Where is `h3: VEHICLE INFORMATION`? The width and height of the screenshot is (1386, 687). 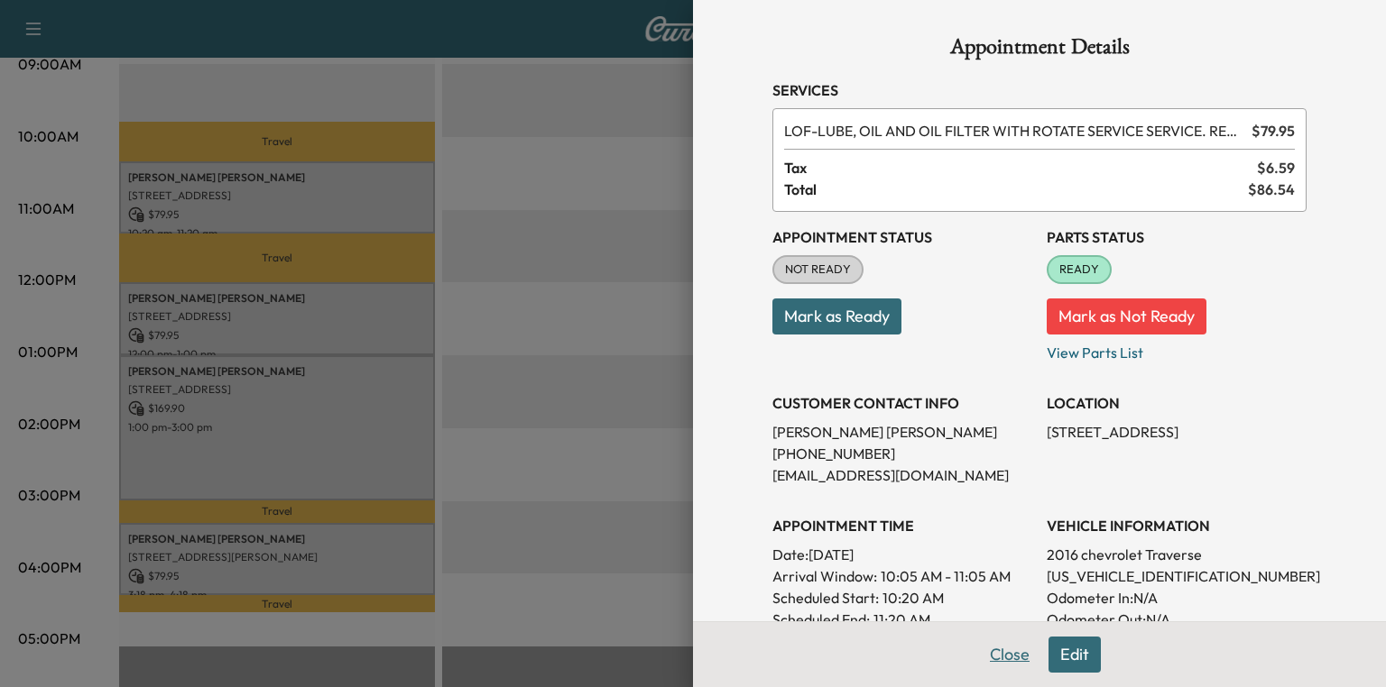
h3: VEHICLE INFORMATION is located at coordinates (1176, 526).